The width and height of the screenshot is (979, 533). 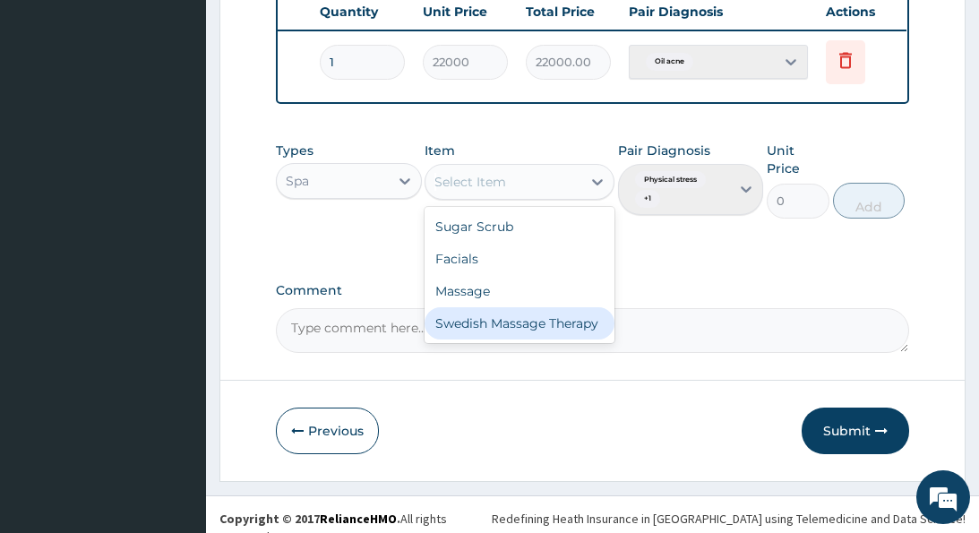 What do you see at coordinates (869, 201) in the screenshot?
I see `button: Add` at bounding box center [869, 201].